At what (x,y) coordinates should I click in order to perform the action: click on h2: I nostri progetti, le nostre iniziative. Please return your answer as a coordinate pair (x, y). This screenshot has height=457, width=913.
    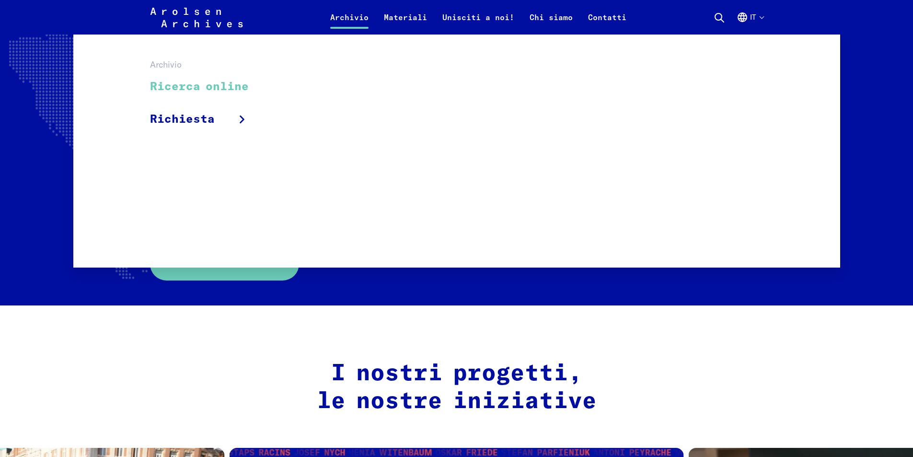
    Looking at the image, I should click on (457, 387).